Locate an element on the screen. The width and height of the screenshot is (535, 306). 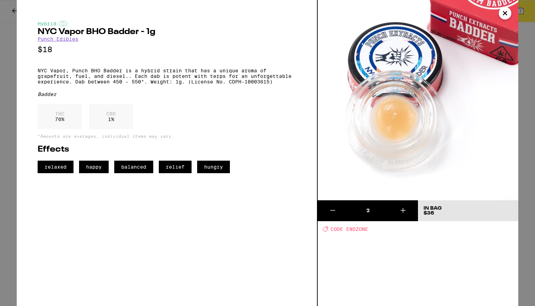
div: Badder is located at coordinates (167, 94).